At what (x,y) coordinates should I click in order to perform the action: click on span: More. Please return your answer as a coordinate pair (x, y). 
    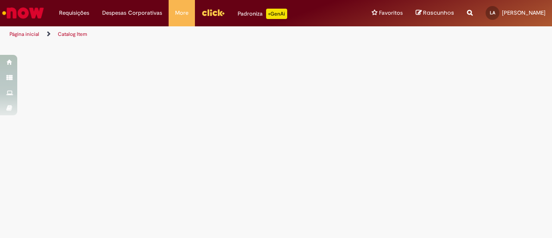
    Looking at the image, I should click on (182, 13).